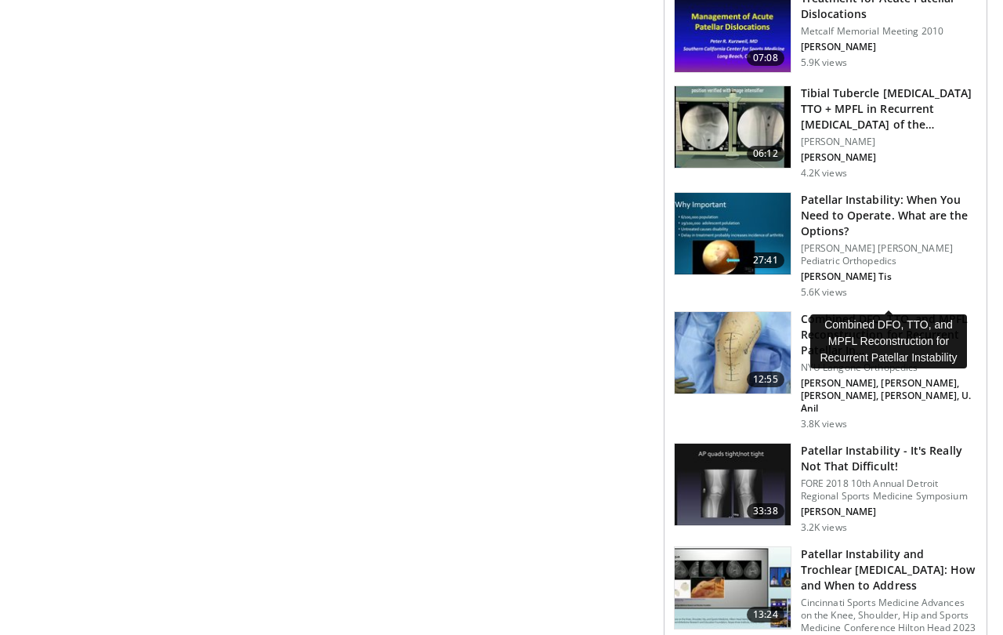 The image size is (1003, 635). I want to click on p: NYU Langone Orthopedics, so click(888, 367).